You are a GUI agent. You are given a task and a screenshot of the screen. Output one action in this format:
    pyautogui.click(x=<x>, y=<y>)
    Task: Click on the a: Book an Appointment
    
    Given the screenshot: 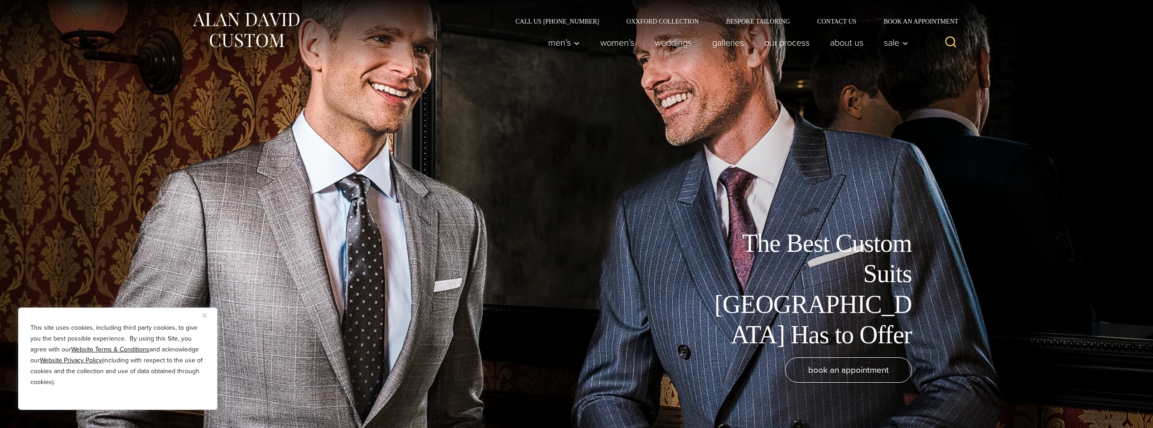 What is the action you would take?
    pyautogui.click(x=916, y=21)
    